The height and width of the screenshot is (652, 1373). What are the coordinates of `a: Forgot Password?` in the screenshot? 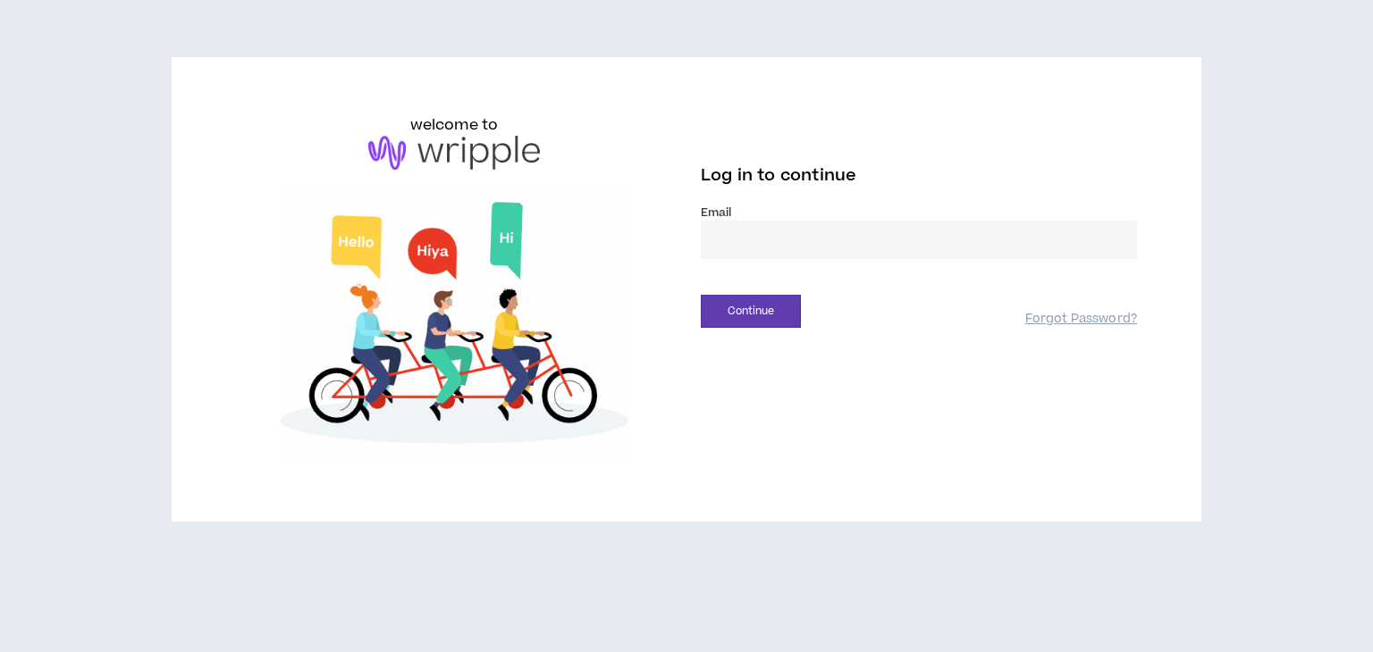 It's located at (1080, 319).